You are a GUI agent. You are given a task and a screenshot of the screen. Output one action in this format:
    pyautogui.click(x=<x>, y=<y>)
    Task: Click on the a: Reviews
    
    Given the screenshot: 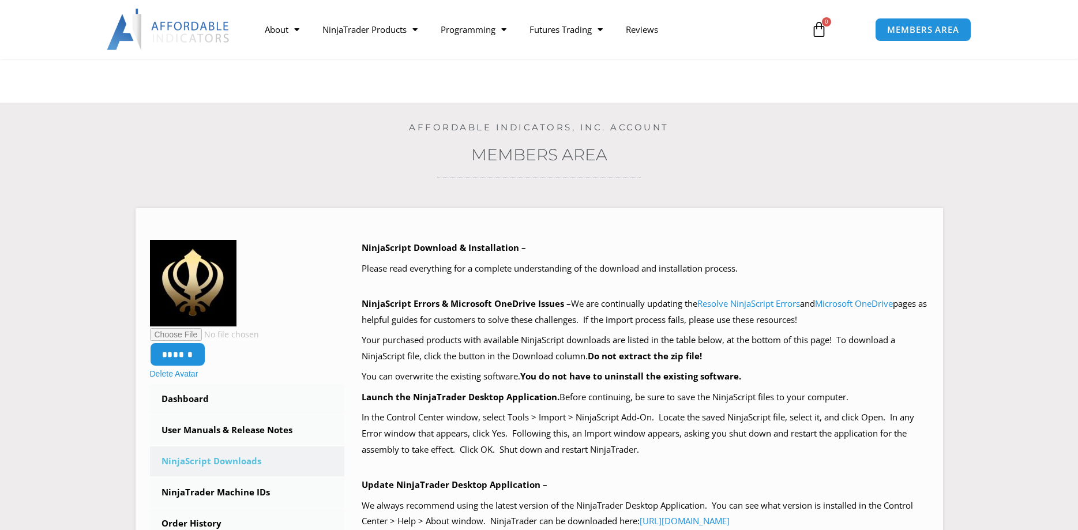 What is the action you would take?
    pyautogui.click(x=642, y=29)
    